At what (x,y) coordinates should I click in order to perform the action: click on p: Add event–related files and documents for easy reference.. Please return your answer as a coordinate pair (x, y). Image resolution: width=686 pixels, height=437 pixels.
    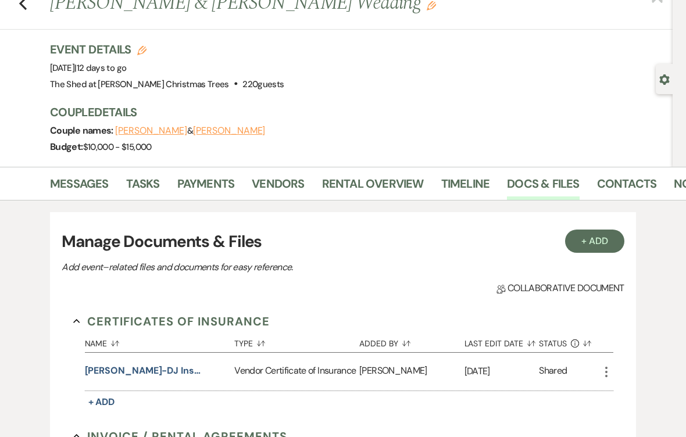
    Looking at the image, I should click on (265, 268).